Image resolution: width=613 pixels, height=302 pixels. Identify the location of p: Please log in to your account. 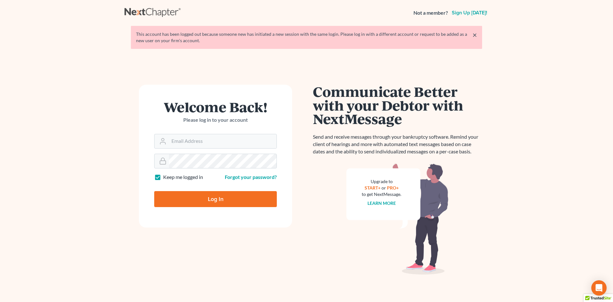
(215, 120).